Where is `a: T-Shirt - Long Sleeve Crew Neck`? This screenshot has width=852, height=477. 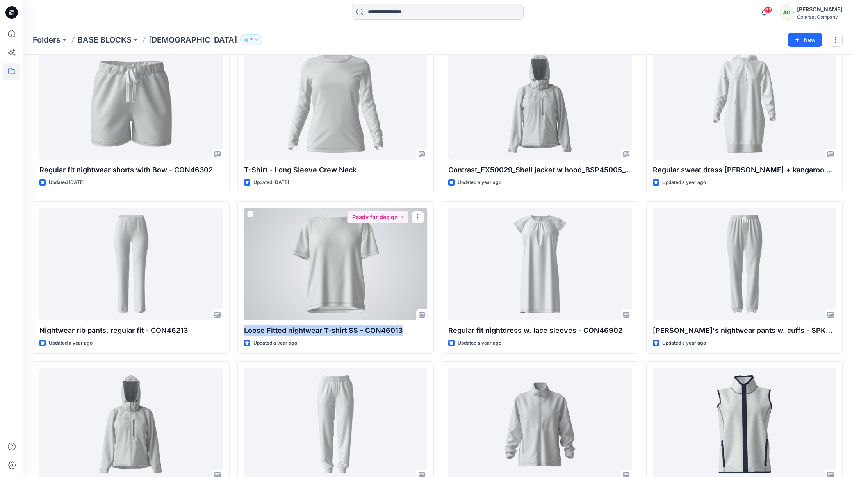
a: T-Shirt - Long Sleeve Crew Neck is located at coordinates (336, 103).